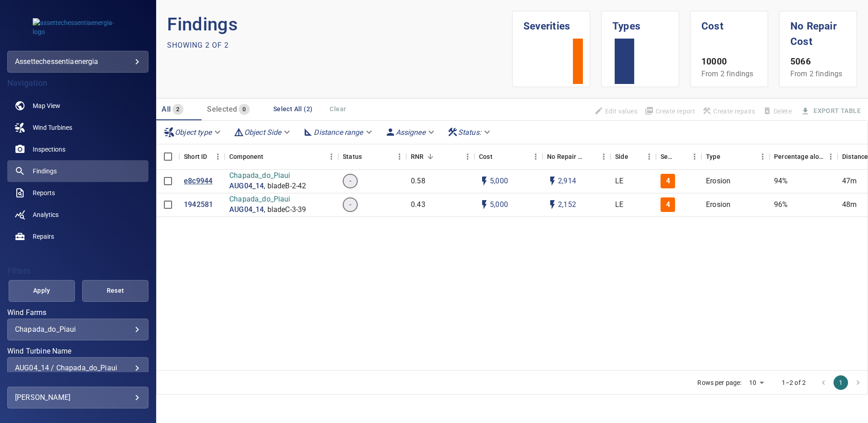  What do you see at coordinates (640, 23) in the screenshot?
I see `h1: Types` at bounding box center [640, 23].